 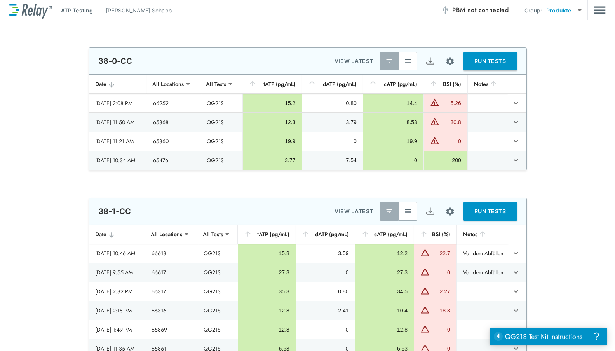 What do you see at coordinates (332, 84) in the screenshot?
I see `div: dATP (pg/mL)` at bounding box center [332, 84].